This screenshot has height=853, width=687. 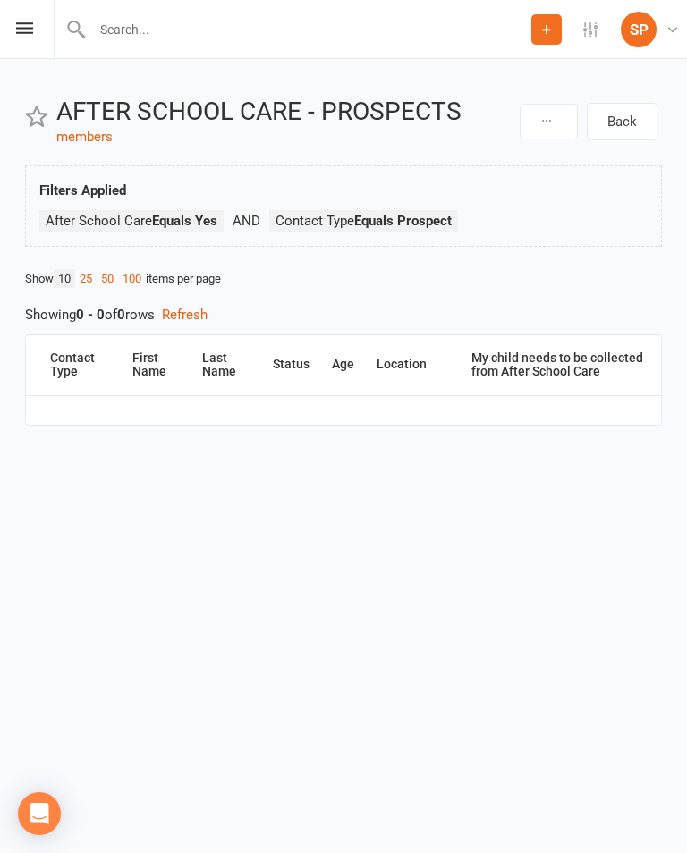 I want to click on div: Age, so click(x=342, y=364).